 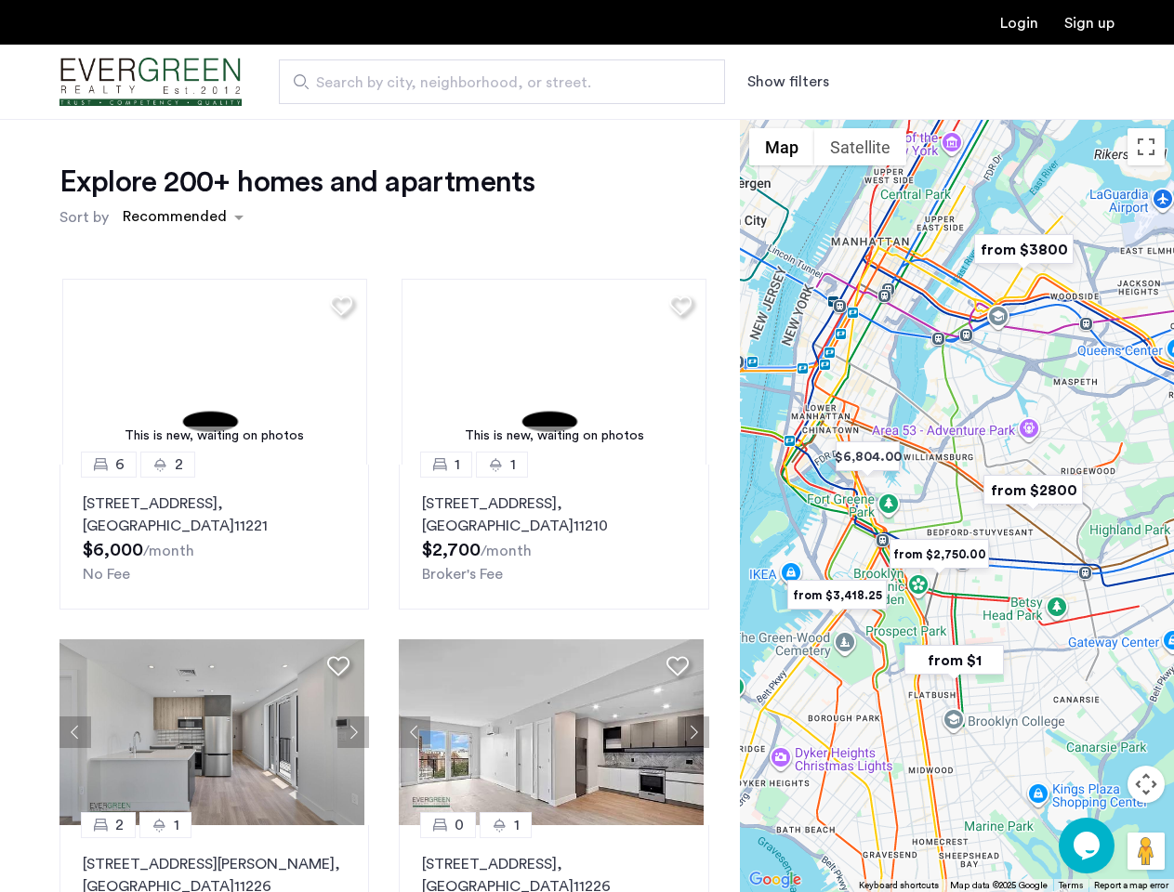 I want to click on img: Google, so click(x=775, y=880).